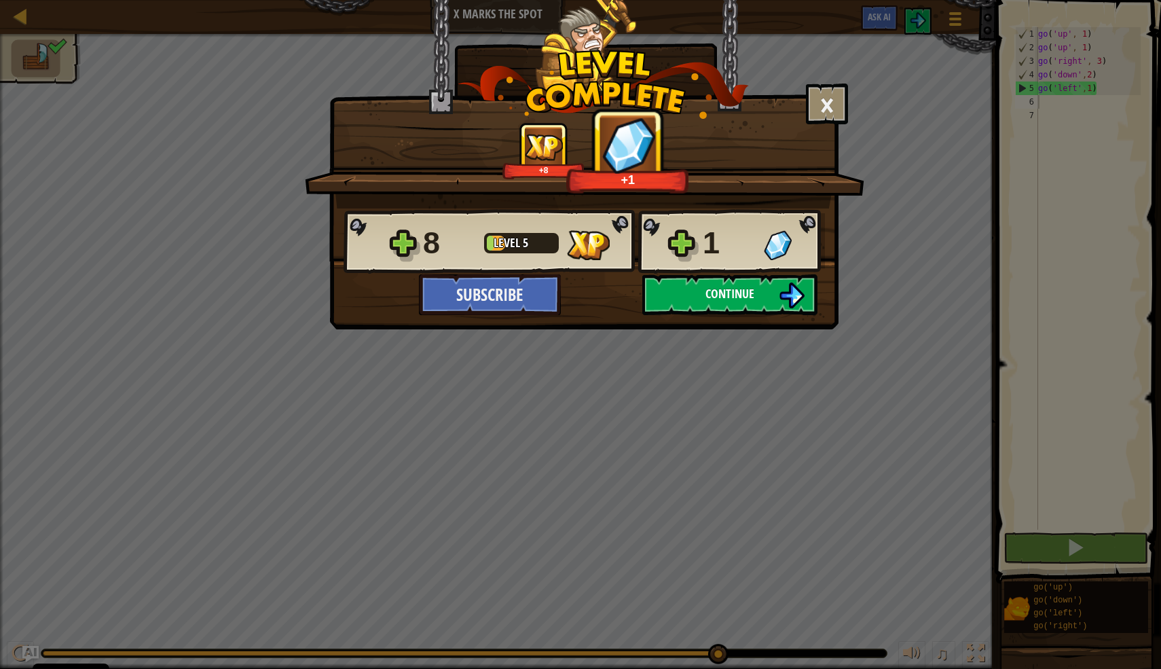  Describe the element at coordinates (792, 295) in the screenshot. I see `img: Continue` at that location.